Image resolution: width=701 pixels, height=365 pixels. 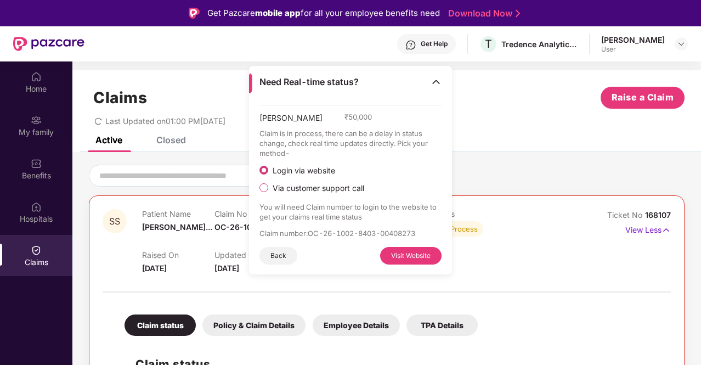 What do you see at coordinates (358, 117) in the screenshot?
I see `span: ₹ 50,000` at bounding box center [358, 117].